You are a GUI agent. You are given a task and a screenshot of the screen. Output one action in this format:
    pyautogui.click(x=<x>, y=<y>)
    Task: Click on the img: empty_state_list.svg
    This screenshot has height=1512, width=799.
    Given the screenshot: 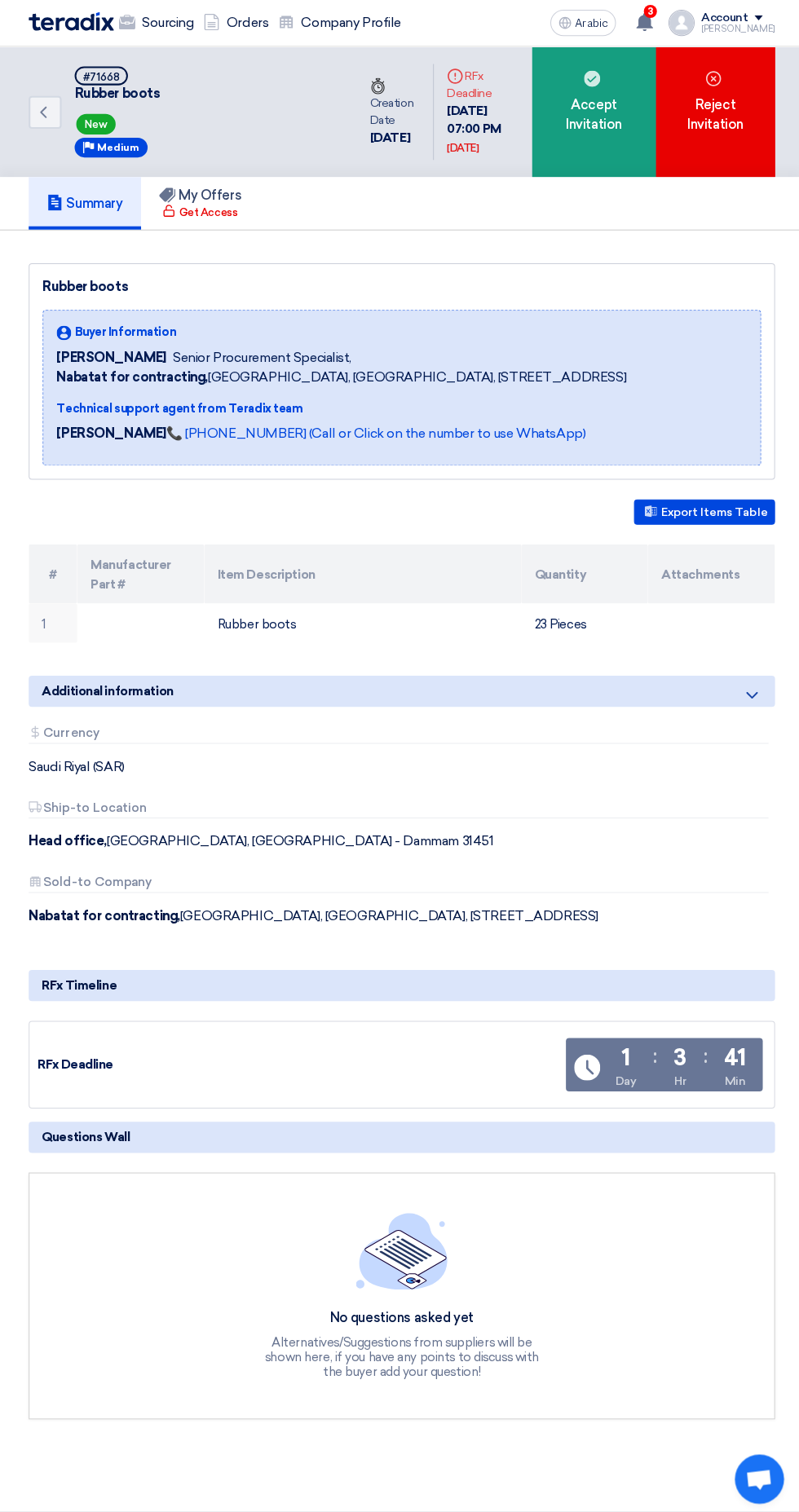 What is the action you would take?
    pyautogui.click(x=400, y=1245)
    